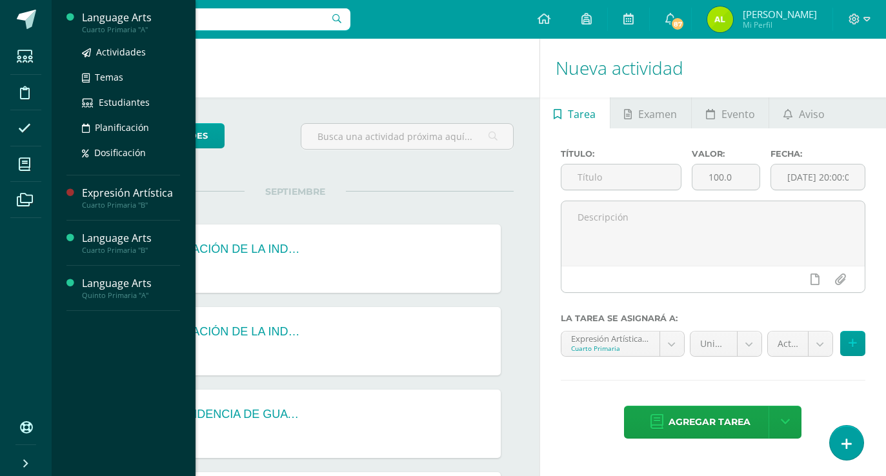 The width and height of the screenshot is (886, 476). What do you see at coordinates (131, 77) in the screenshot?
I see `a: Temas` at bounding box center [131, 77].